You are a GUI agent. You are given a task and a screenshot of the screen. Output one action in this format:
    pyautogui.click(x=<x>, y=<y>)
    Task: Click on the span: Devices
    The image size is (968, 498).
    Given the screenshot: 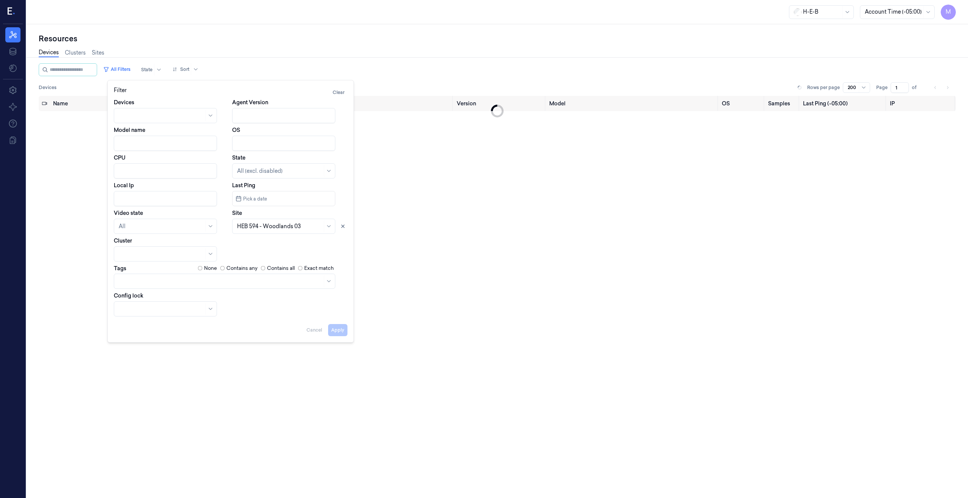 What is the action you would take?
    pyautogui.click(x=47, y=88)
    